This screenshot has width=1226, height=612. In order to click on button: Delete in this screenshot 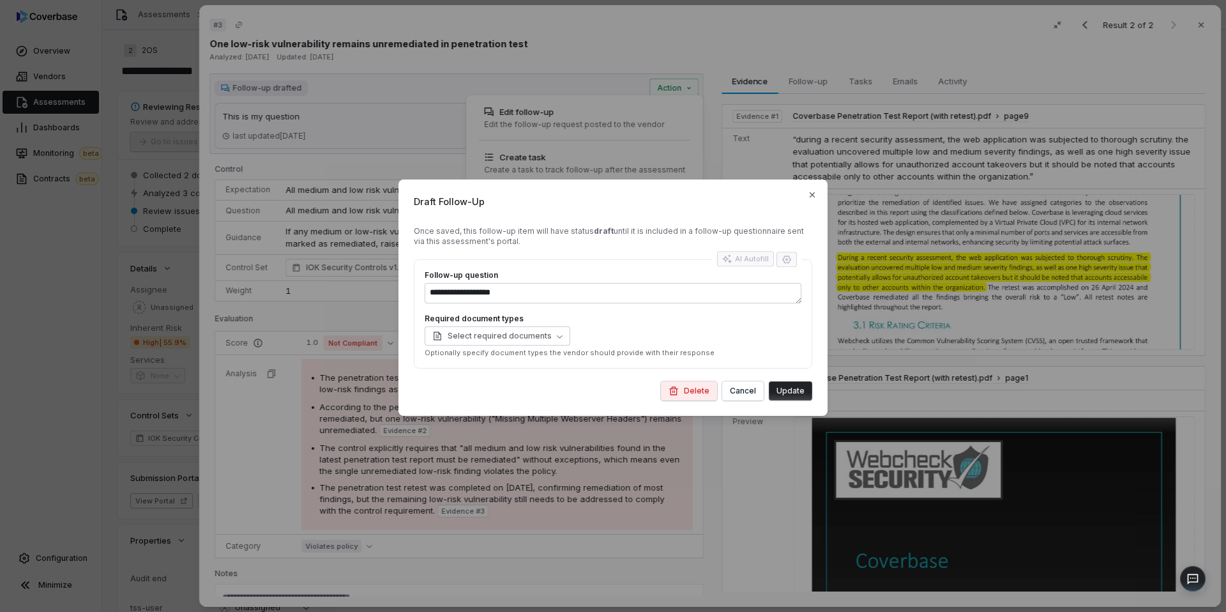, I will do `click(689, 391)`.